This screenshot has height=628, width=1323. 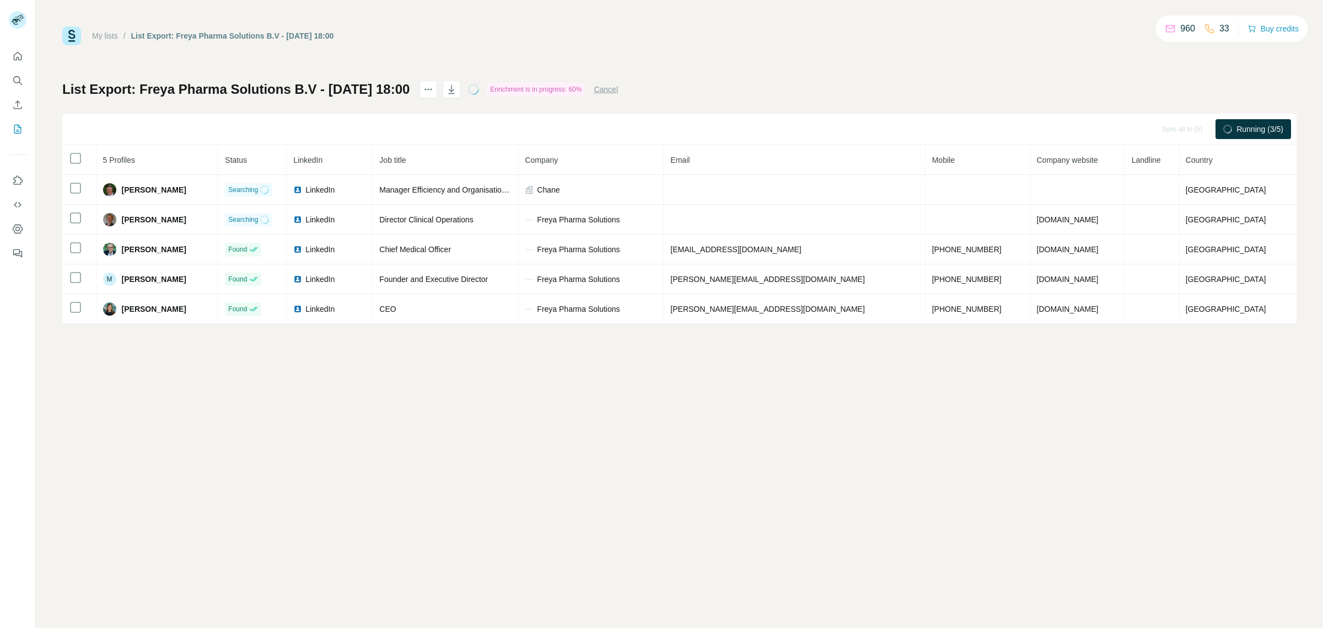 What do you see at coordinates (105, 36) in the screenshot?
I see `a: My lists` at bounding box center [105, 36].